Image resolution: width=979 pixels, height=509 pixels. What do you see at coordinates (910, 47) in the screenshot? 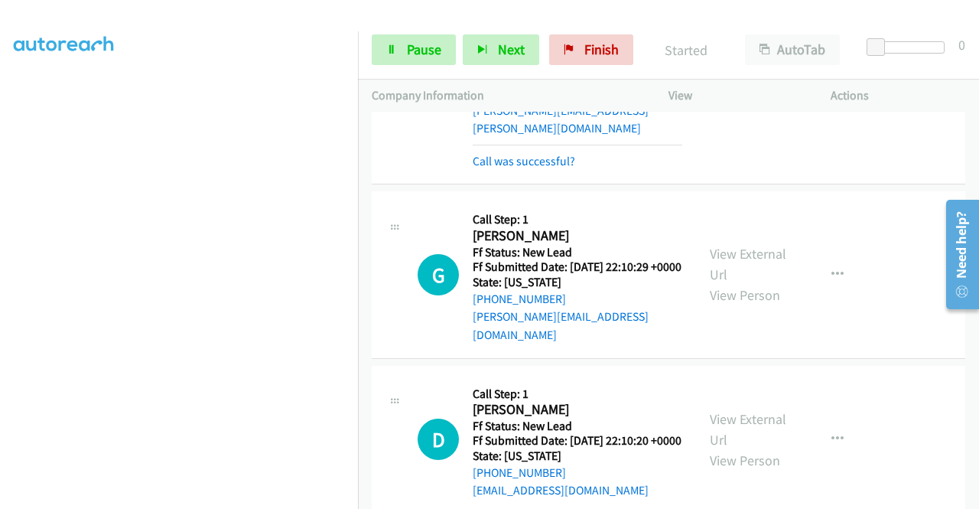
I see `div: Delay between calls (in seconds)` at bounding box center [910, 47].